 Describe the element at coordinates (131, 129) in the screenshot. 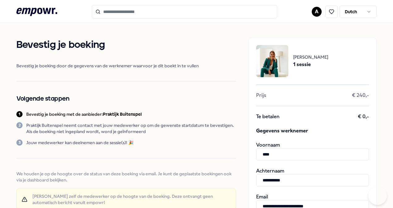

I see `p: Praktijk Buitenspel neemt contact met jouw medewerker op om de gewenste startdatum te bevestigen....` at that location.